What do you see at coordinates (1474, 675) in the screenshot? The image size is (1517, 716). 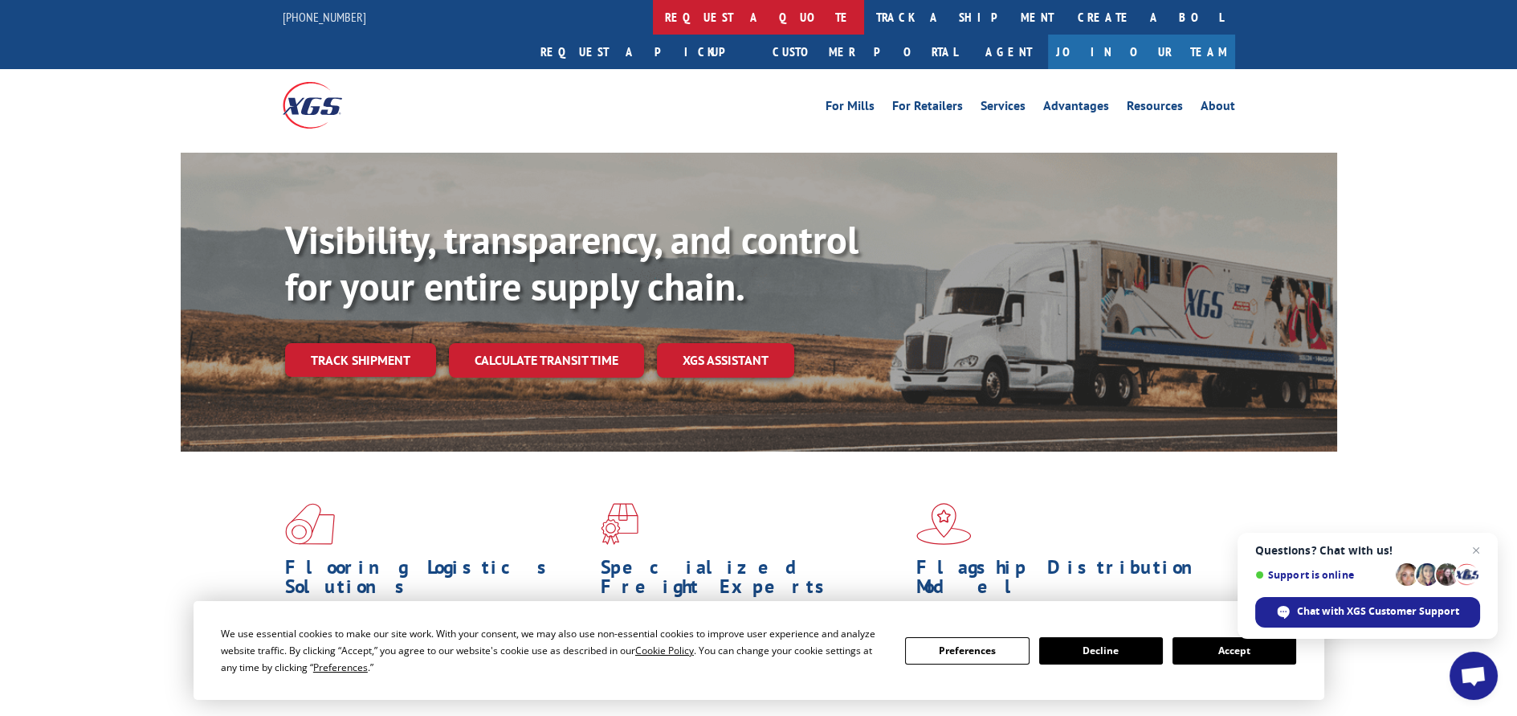 I see `div: Open chat` at bounding box center [1474, 675].